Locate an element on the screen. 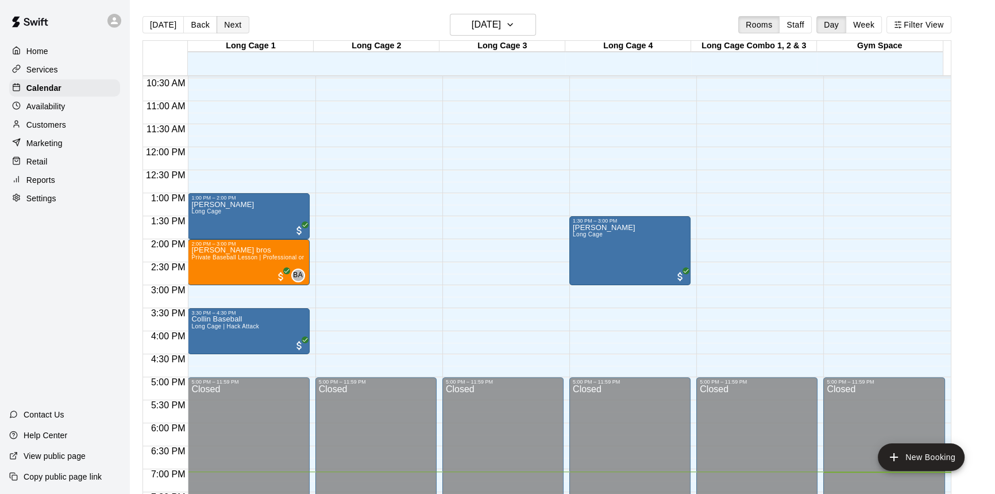  div: Long Cage Combo 1, 2 & 3 is located at coordinates (754, 46).